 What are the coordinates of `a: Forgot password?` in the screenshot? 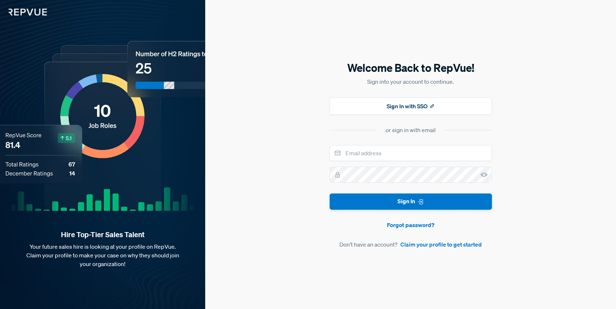 It's located at (411, 225).